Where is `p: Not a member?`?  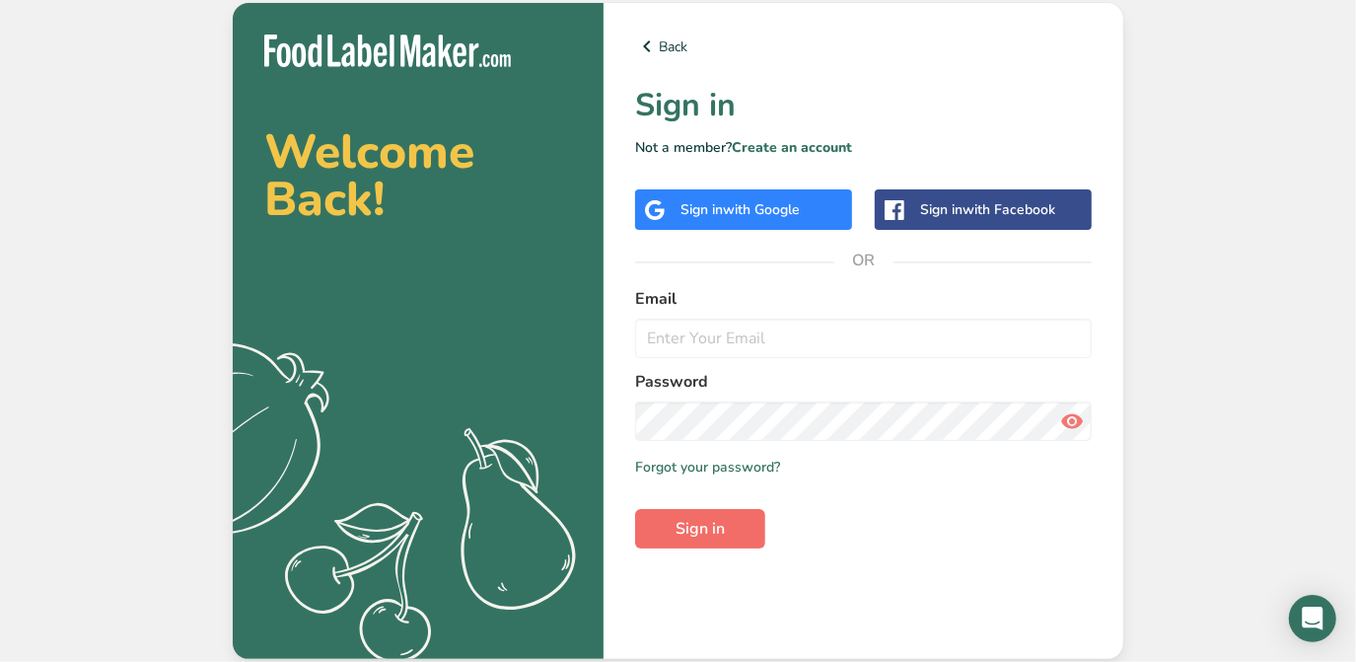 p: Not a member? is located at coordinates (863, 147).